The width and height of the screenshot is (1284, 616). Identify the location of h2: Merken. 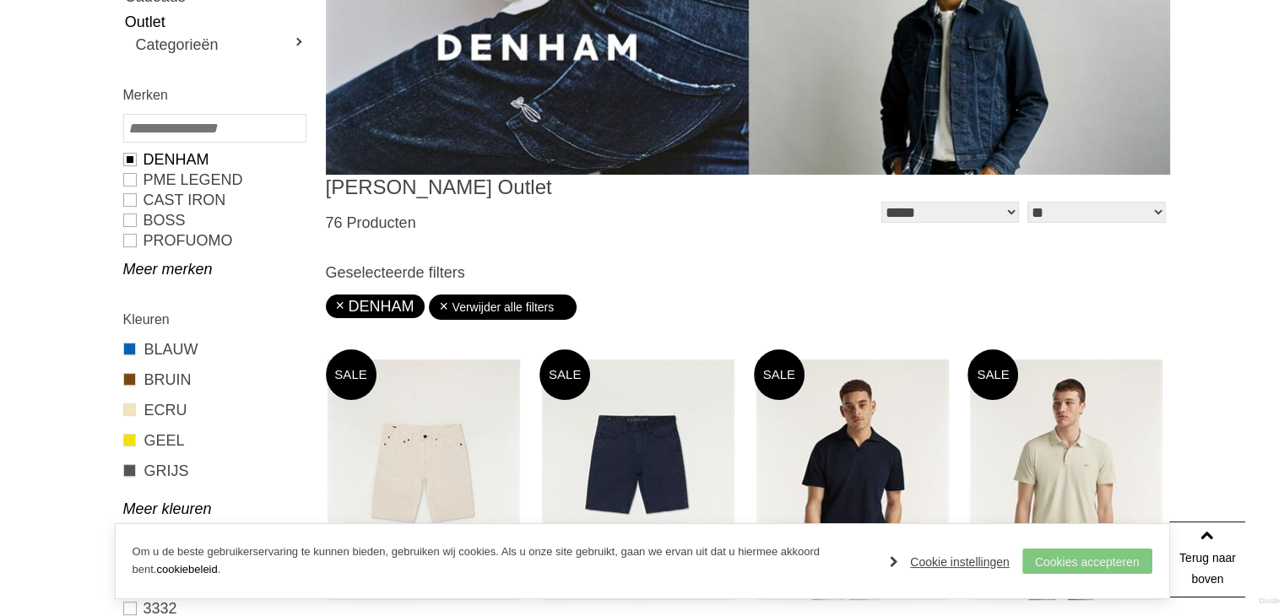
(214, 95).